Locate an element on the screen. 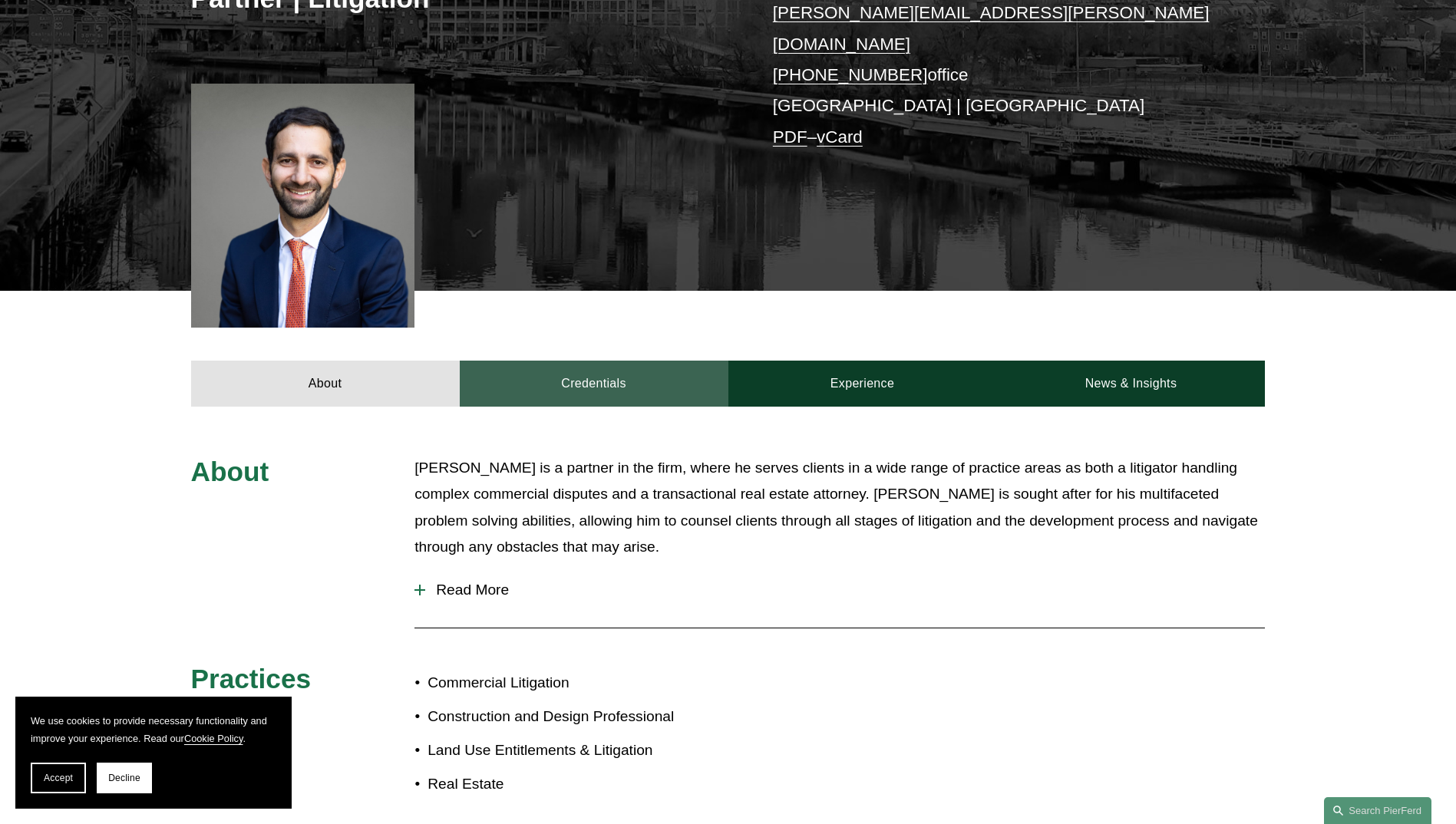 The width and height of the screenshot is (1456, 824). a: News & Insights is located at coordinates (1130, 384).